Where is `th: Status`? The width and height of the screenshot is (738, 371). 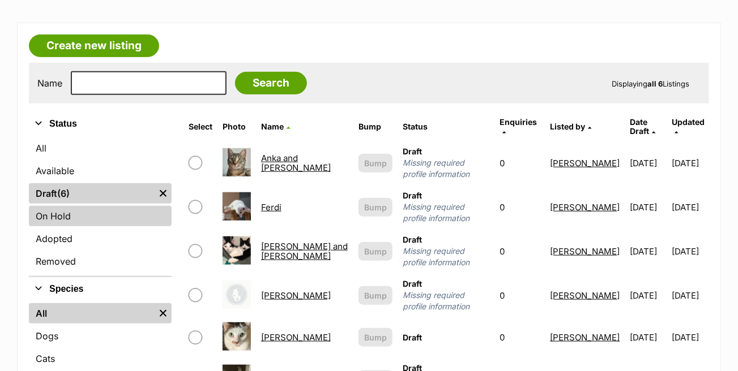
th: Status is located at coordinates (446, 127).